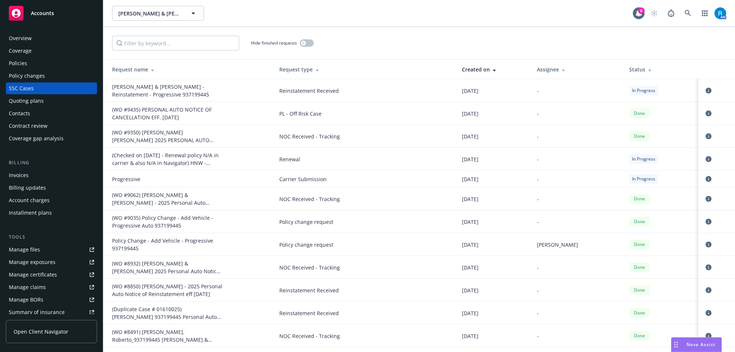  Describe the element at coordinates (365, 290) in the screenshot. I see `span: Reinstatement Received` at that location.